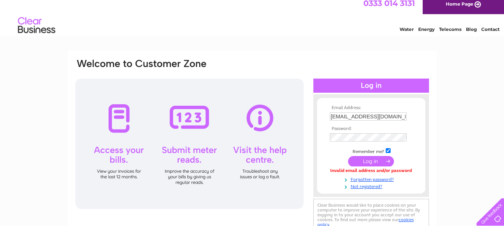 The width and height of the screenshot is (504, 226). I want to click on th: Email Address:, so click(371, 108).